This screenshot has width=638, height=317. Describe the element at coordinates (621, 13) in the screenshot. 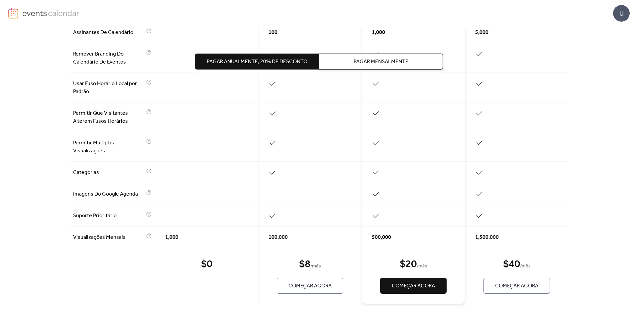

I see `div: U` at that location.